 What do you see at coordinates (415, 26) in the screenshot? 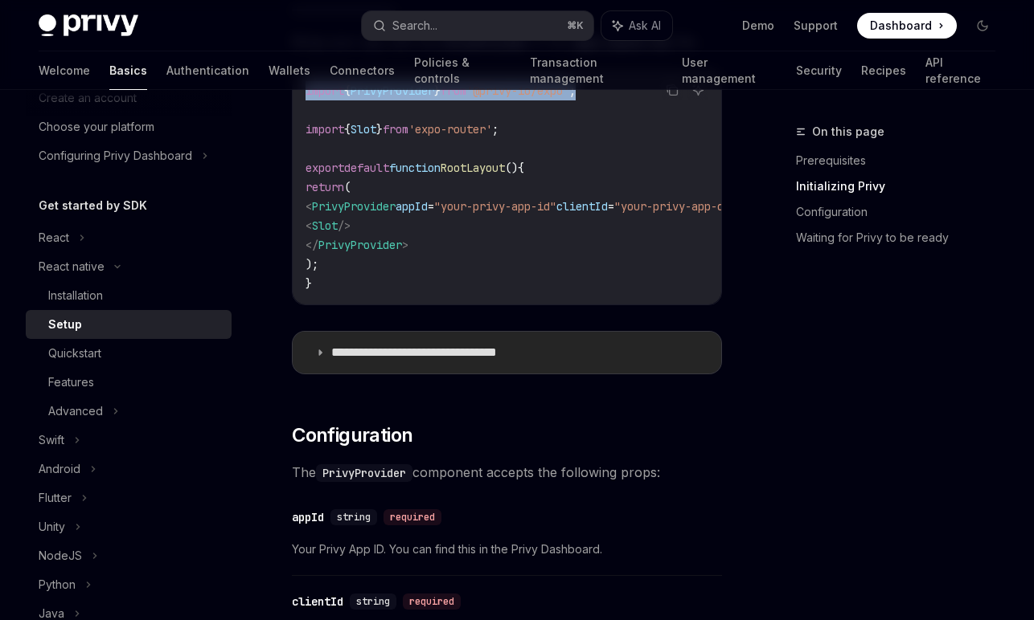
I see `div: Search...` at bounding box center [415, 26].